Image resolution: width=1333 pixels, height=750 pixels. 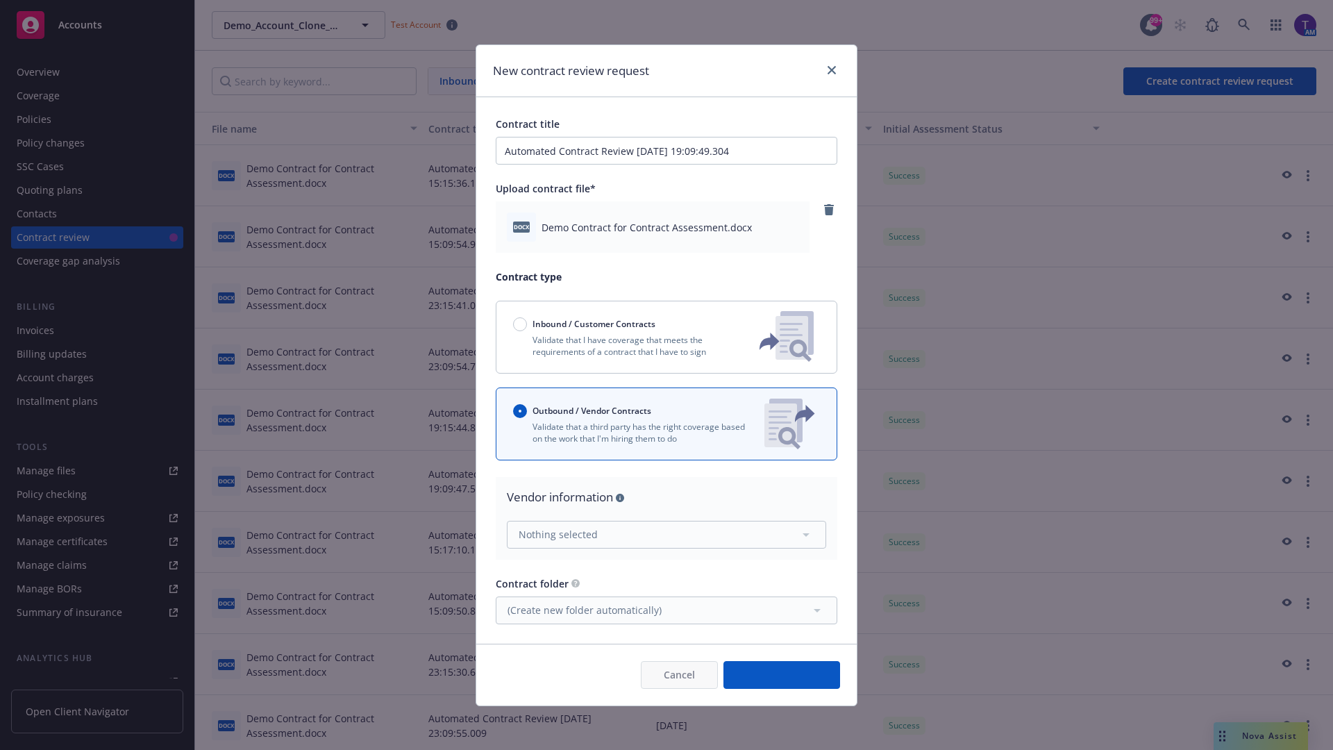 What do you see at coordinates (520, 324) in the screenshot?
I see `input: Inbound / Customer Contracts` at bounding box center [520, 324].